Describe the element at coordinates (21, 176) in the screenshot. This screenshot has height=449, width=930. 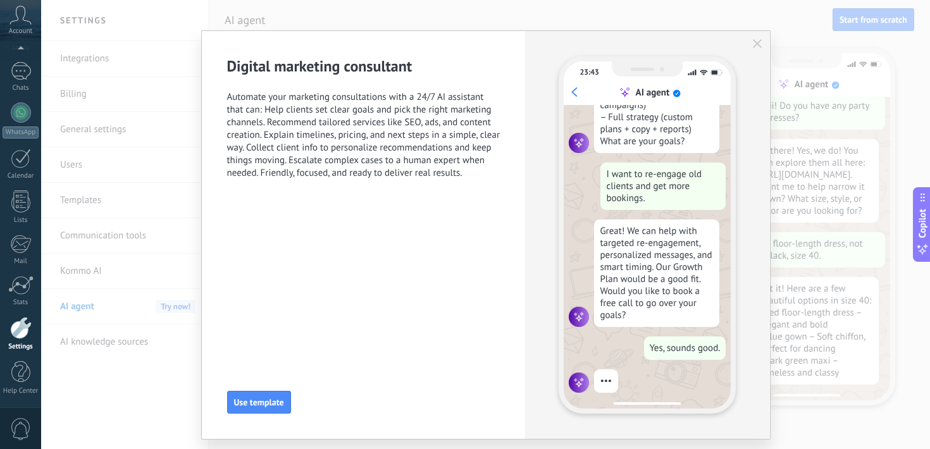
I see `div: Calendar` at that location.